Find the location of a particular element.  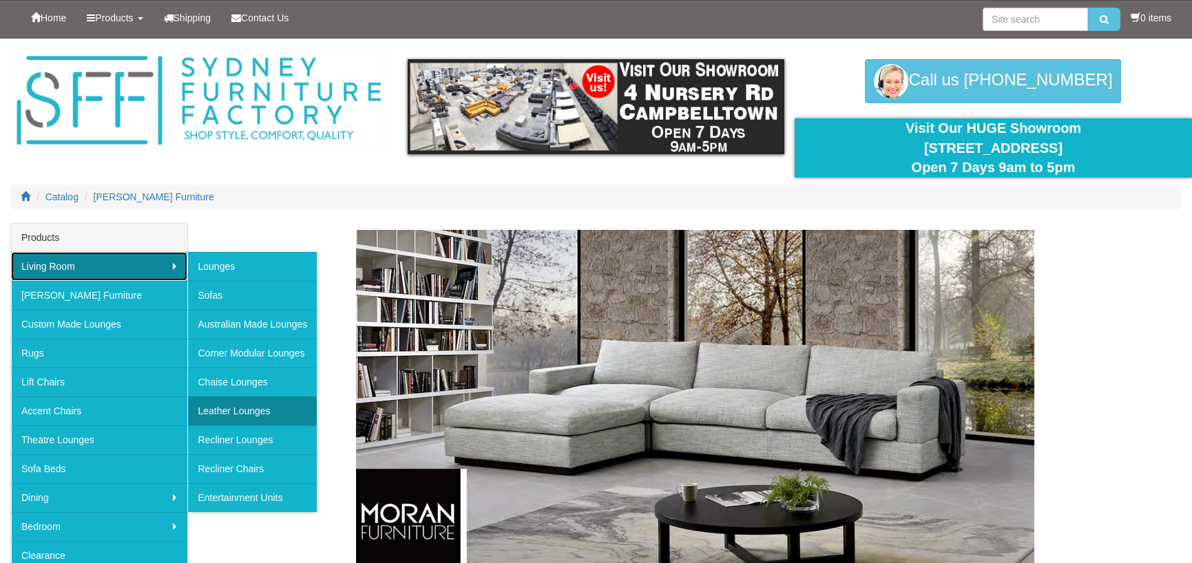

a: Living Room is located at coordinates (99, 266).